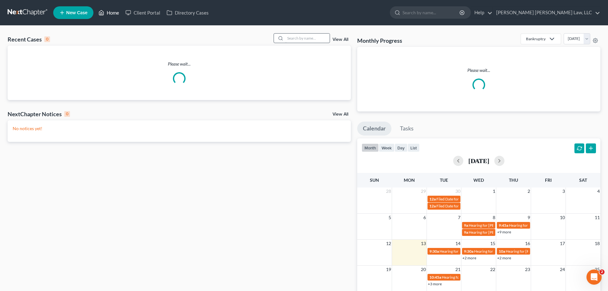 The width and height of the screenshot is (608, 291). Describe the element at coordinates (407, 129) in the screenshot. I see `a: Tasks` at that location.